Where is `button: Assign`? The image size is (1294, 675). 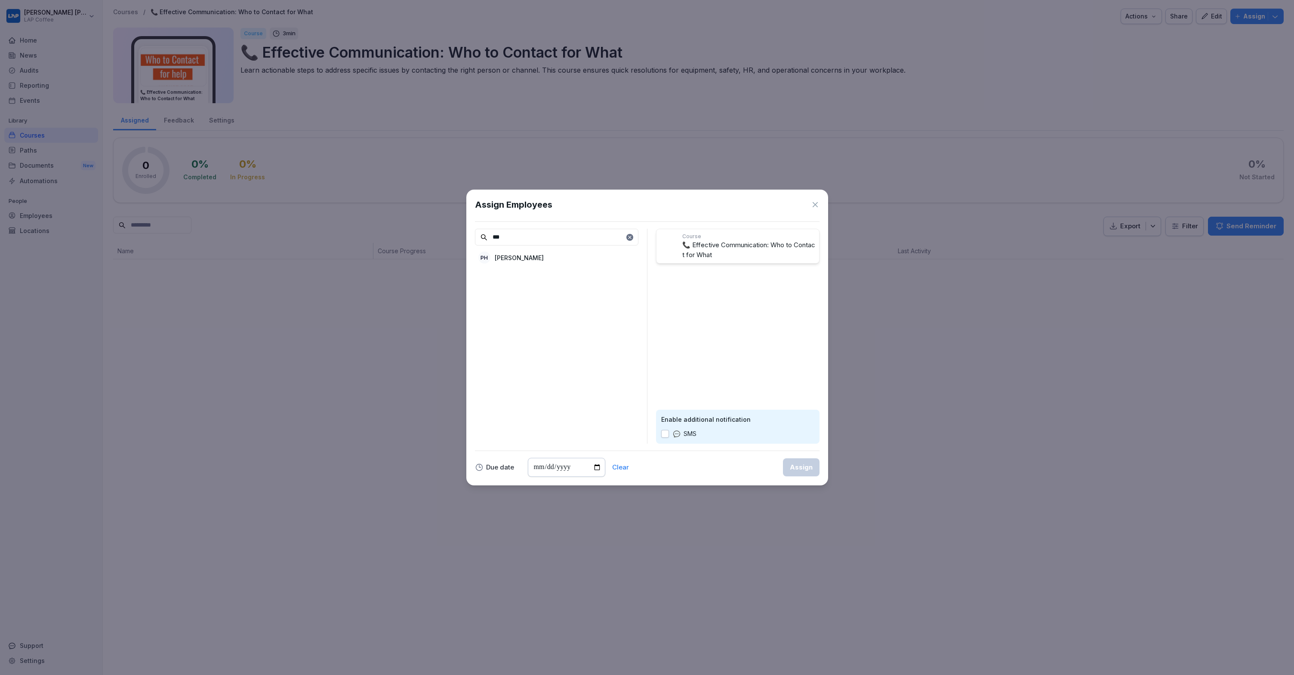
button: Assign is located at coordinates (801, 468).